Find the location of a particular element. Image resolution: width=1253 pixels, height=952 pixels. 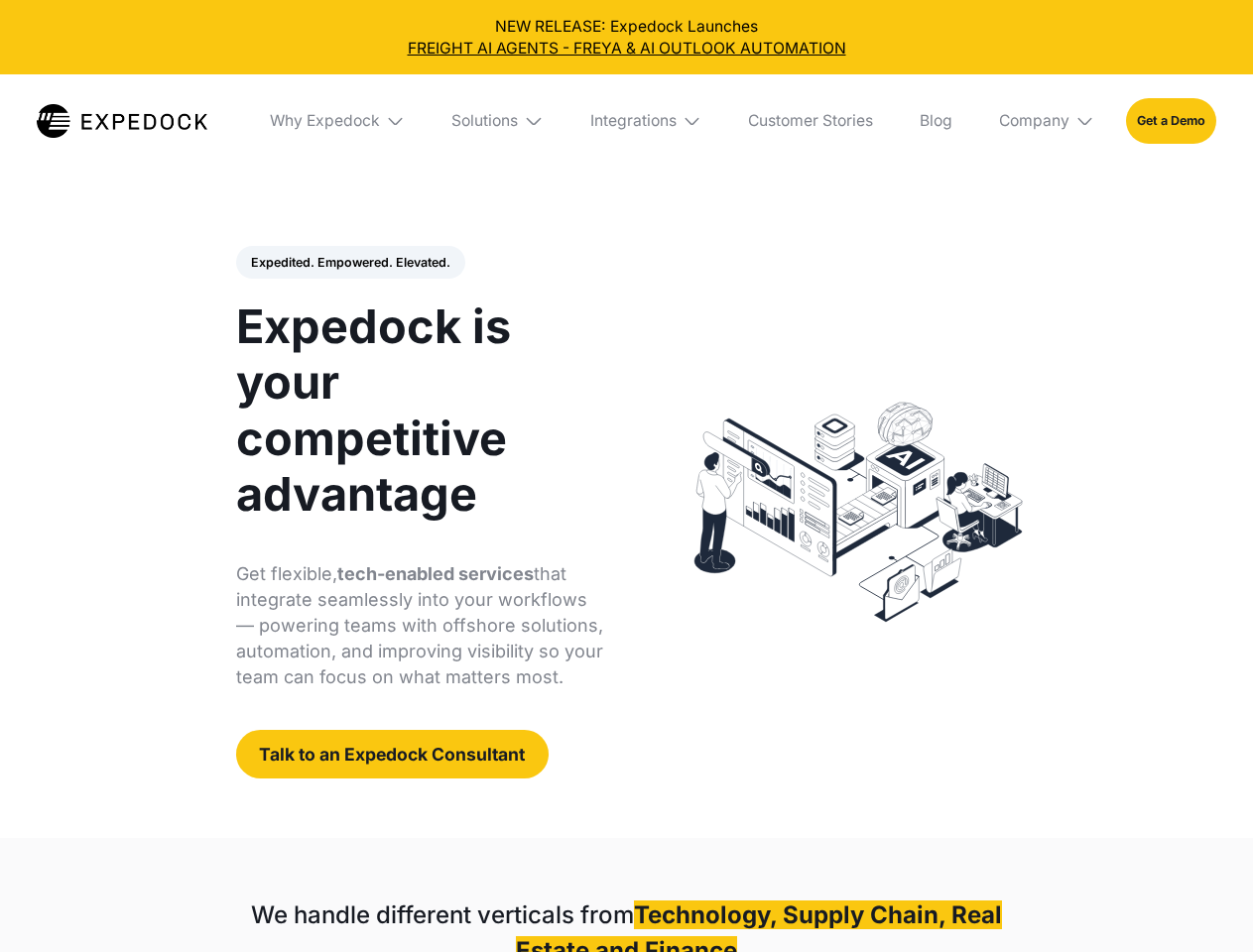

a: FREIGHT AI AGENTS - FREYA & AI OUTLOOK AUTOMATION is located at coordinates (627, 49).